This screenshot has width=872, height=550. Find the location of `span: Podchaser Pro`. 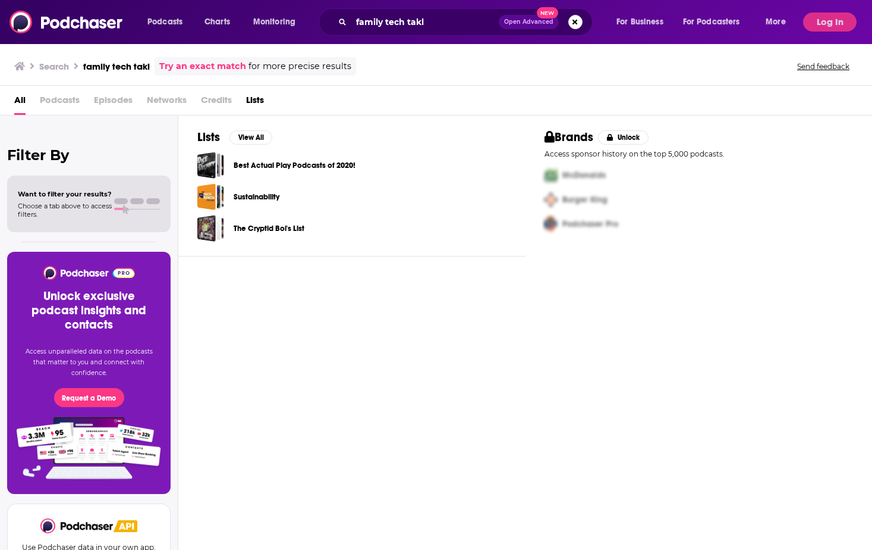

span: Podchaser Pro is located at coordinates (591, 224).